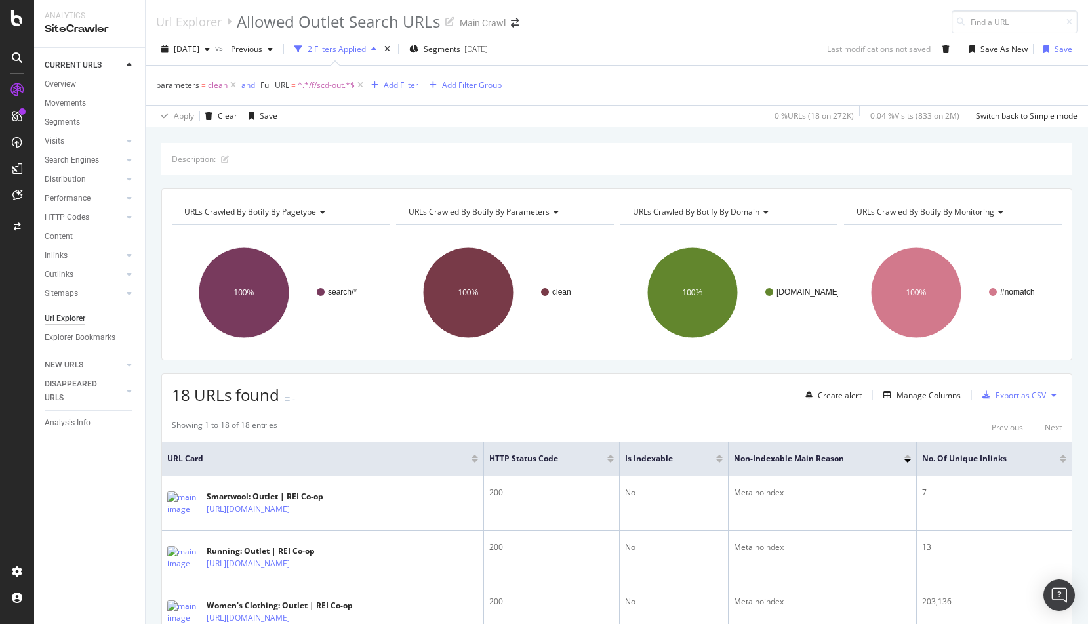 This screenshot has width=1088, height=624. What do you see at coordinates (65, 103) in the screenshot?
I see `div: Movements` at bounding box center [65, 103].